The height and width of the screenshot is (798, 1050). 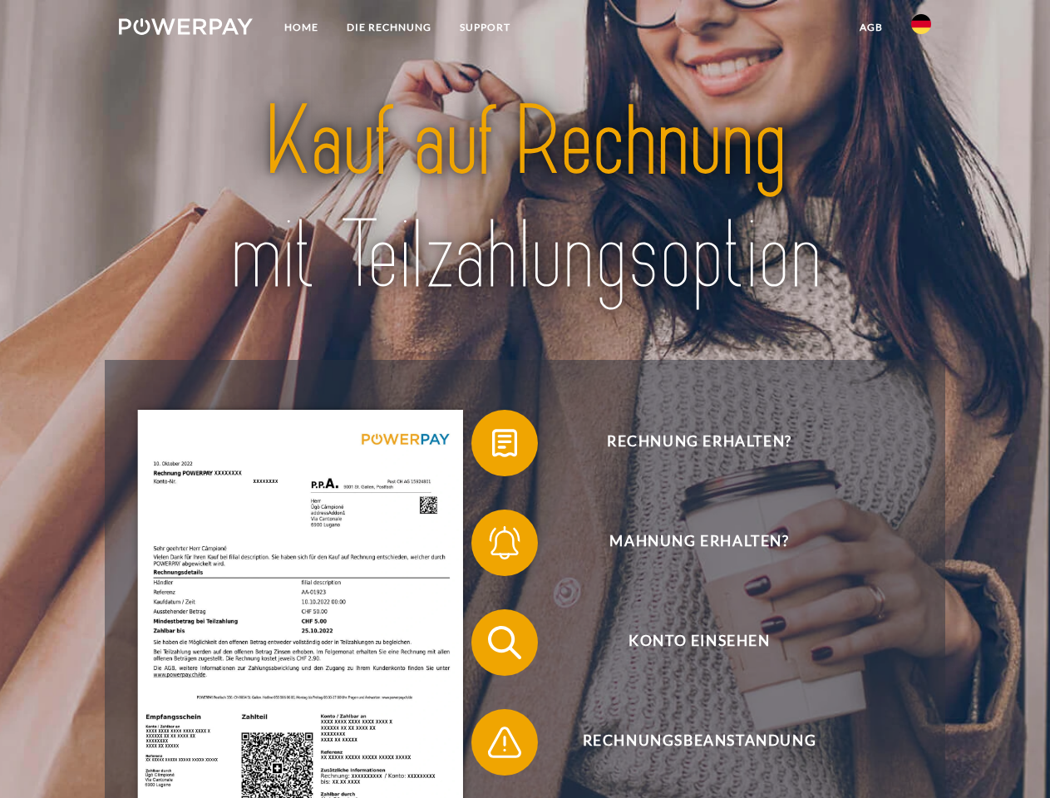 I want to click on a: Rechnungsbeanstandung, so click(x=688, y=742).